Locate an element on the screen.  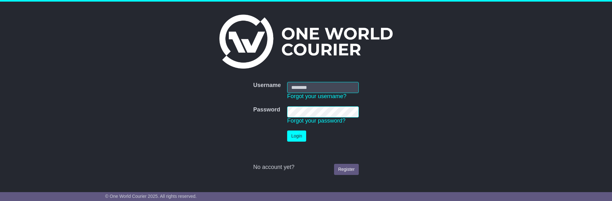
button: Login is located at coordinates (297, 136).